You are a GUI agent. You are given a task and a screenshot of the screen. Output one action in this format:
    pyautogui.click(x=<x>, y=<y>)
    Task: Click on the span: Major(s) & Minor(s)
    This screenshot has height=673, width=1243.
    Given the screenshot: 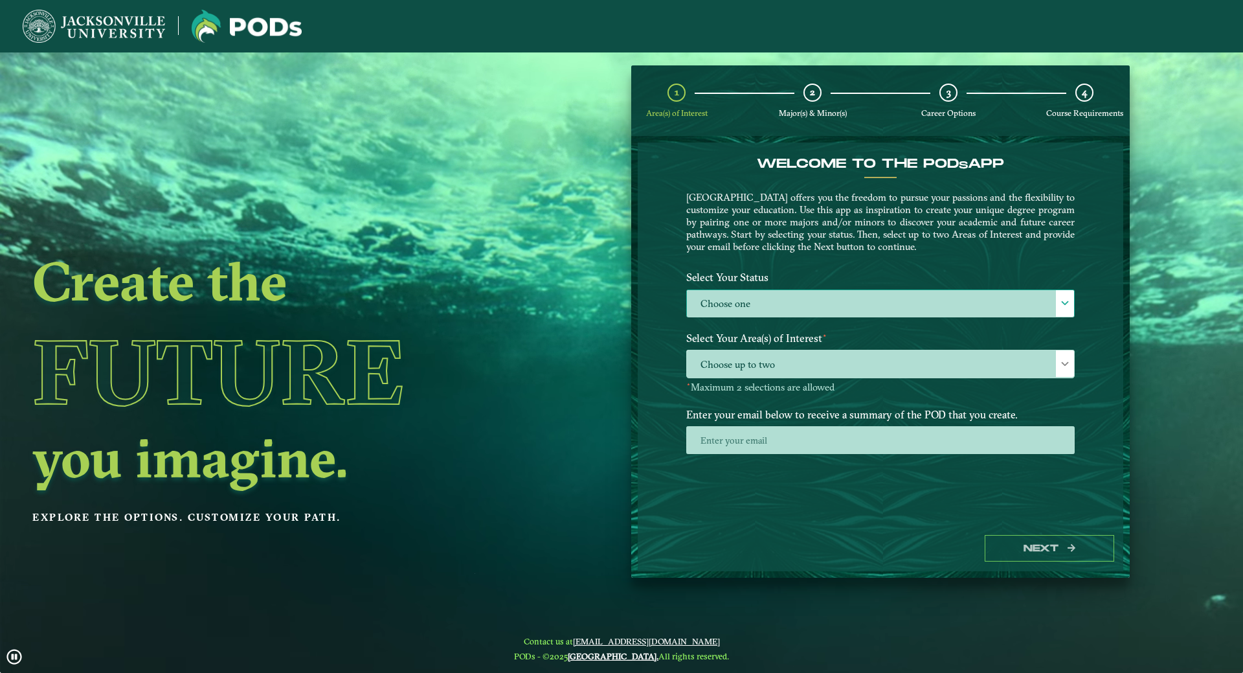 What is the action you would take?
    pyautogui.click(x=812, y=113)
    